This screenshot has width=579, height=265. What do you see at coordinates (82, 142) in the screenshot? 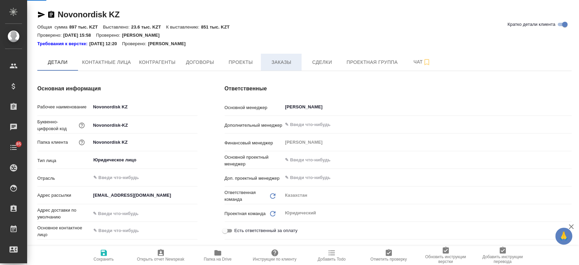
I see `button: Название для папки на drive. Если его не заполнить, мы не сможем создать папку для клиента` at bounding box center [82, 142].